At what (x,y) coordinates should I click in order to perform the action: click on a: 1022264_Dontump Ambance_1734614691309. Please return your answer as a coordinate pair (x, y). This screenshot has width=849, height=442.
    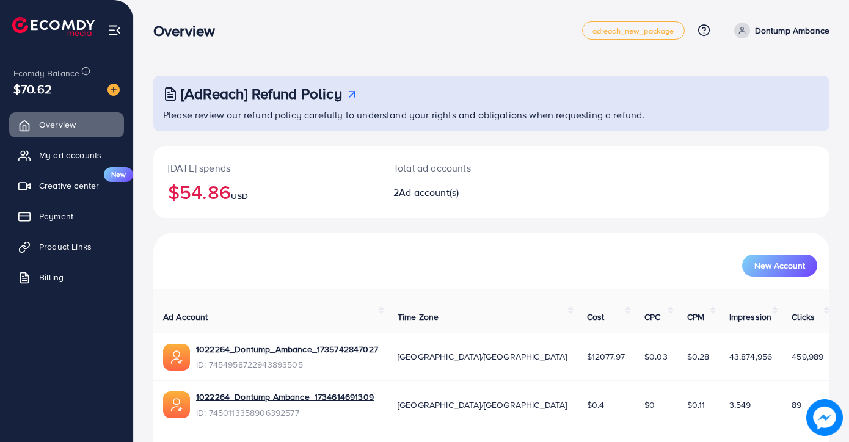
    Looking at the image, I should click on (285, 397).